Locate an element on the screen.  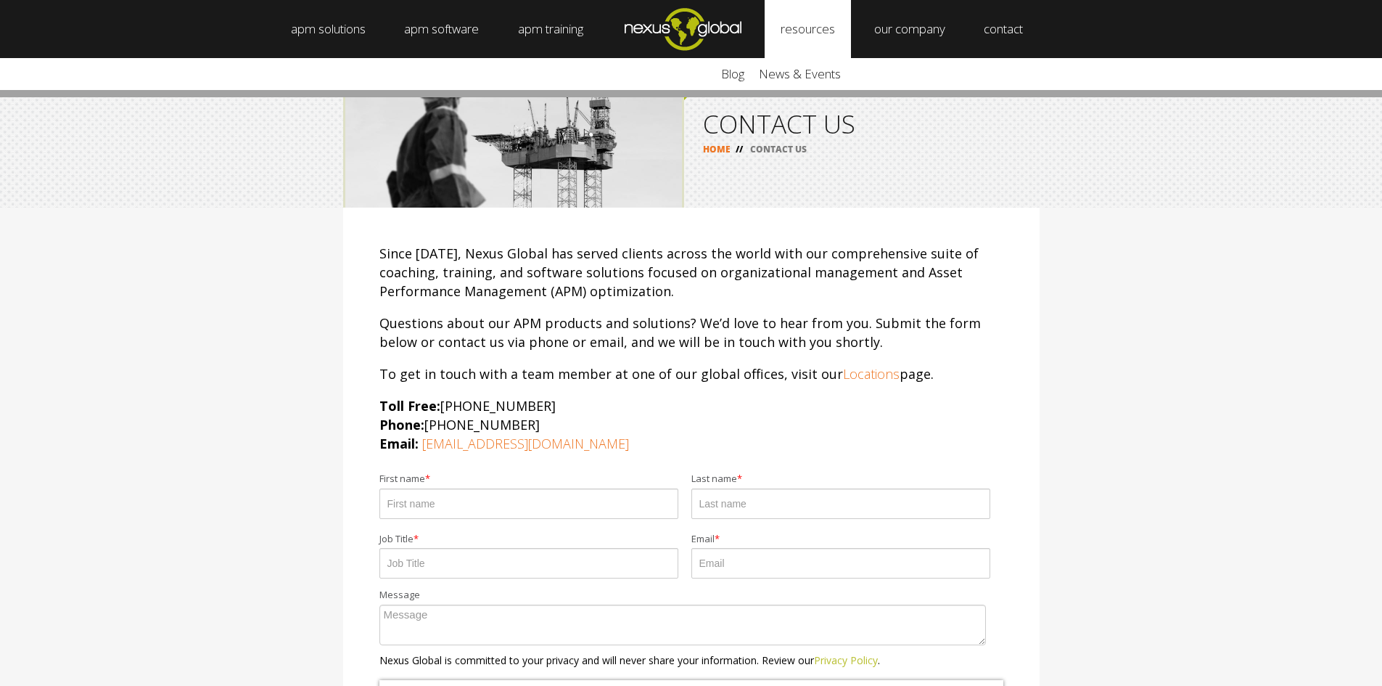
a: HOME is located at coordinates (717, 149).